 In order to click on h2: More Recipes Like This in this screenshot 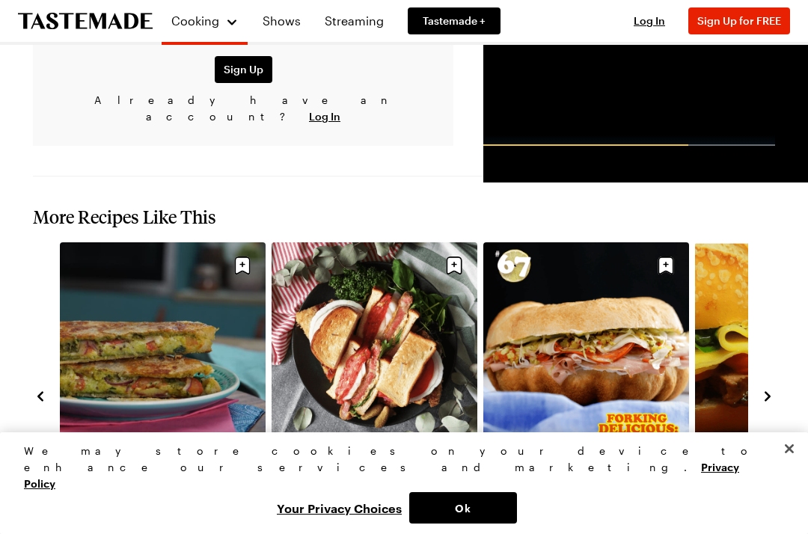, I will do `click(404, 217)`.